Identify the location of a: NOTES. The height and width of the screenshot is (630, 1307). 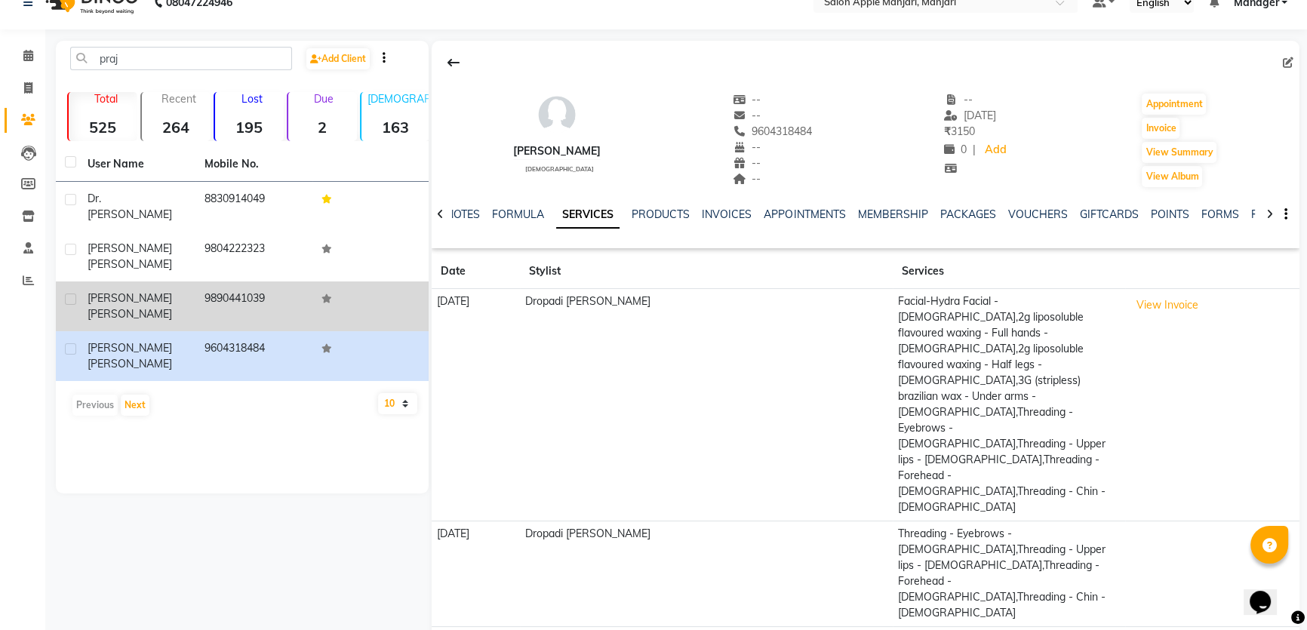
(462, 214).